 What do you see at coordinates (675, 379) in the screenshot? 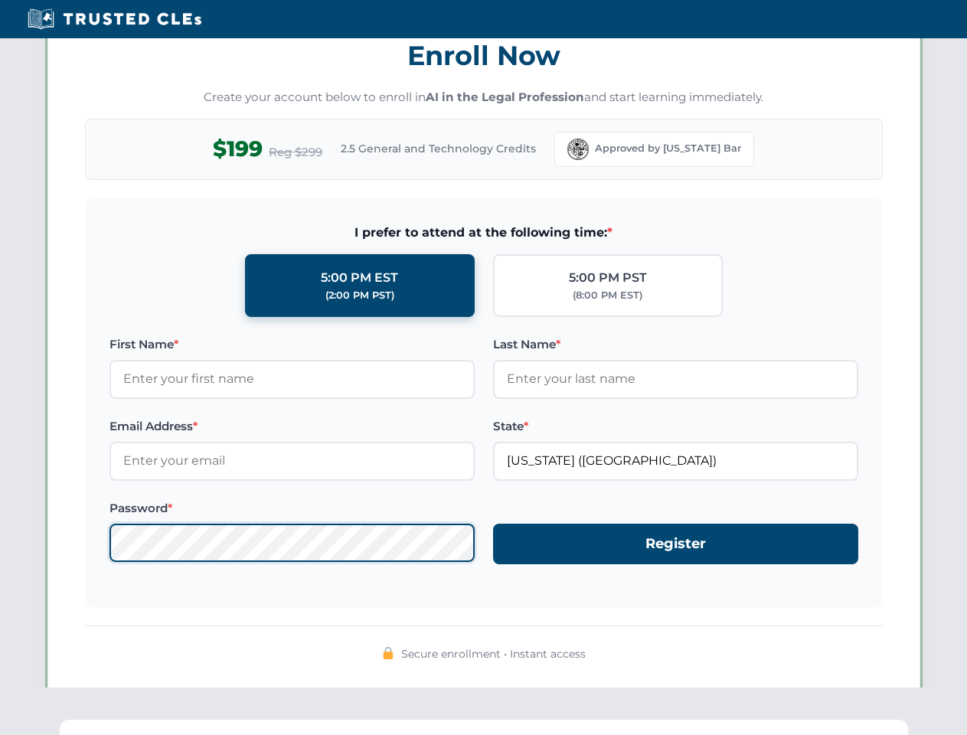
I see `input: Enter your last name` at bounding box center [675, 379].